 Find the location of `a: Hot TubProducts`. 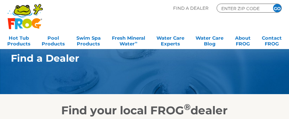

a: Hot TubProducts is located at coordinates (19, 40).